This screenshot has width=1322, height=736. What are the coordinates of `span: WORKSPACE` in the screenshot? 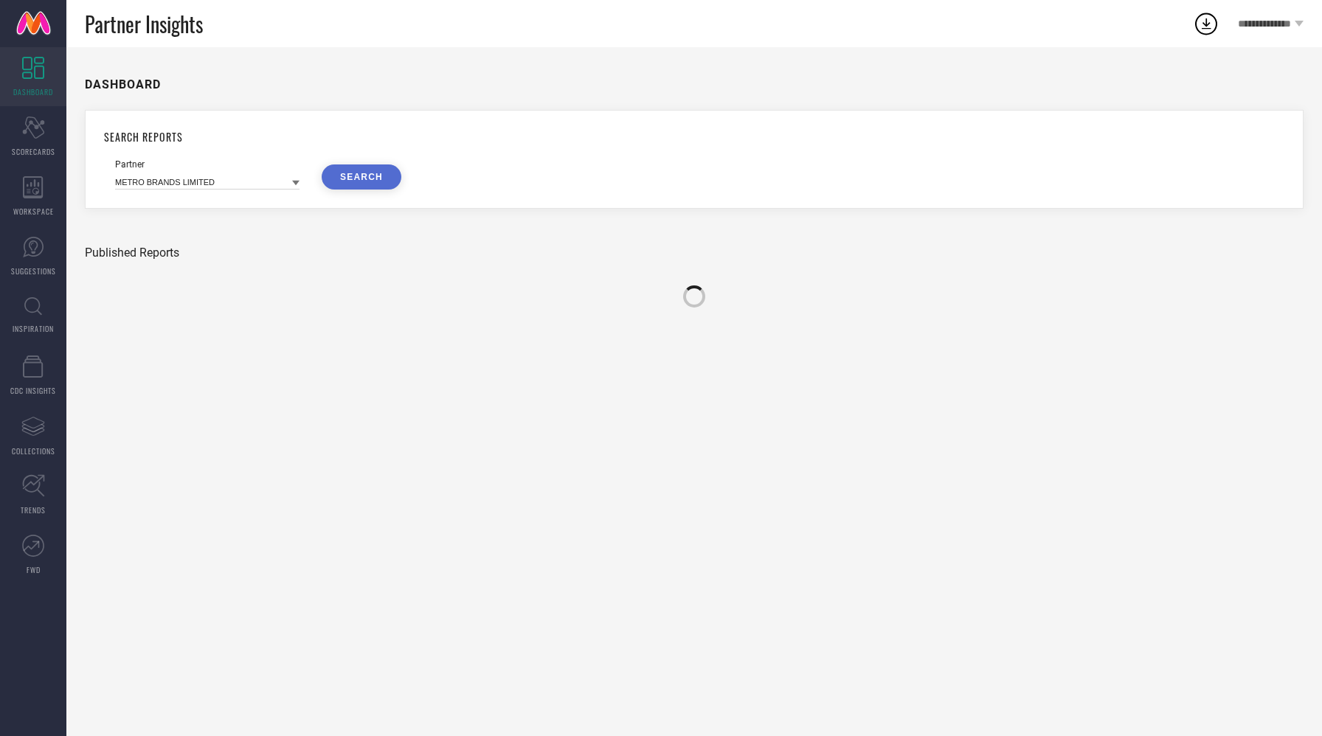 It's located at (33, 211).